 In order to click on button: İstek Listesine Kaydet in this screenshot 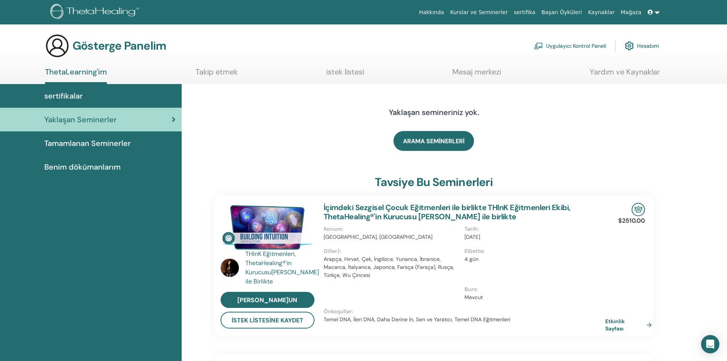, I will do `click(268, 320)`.